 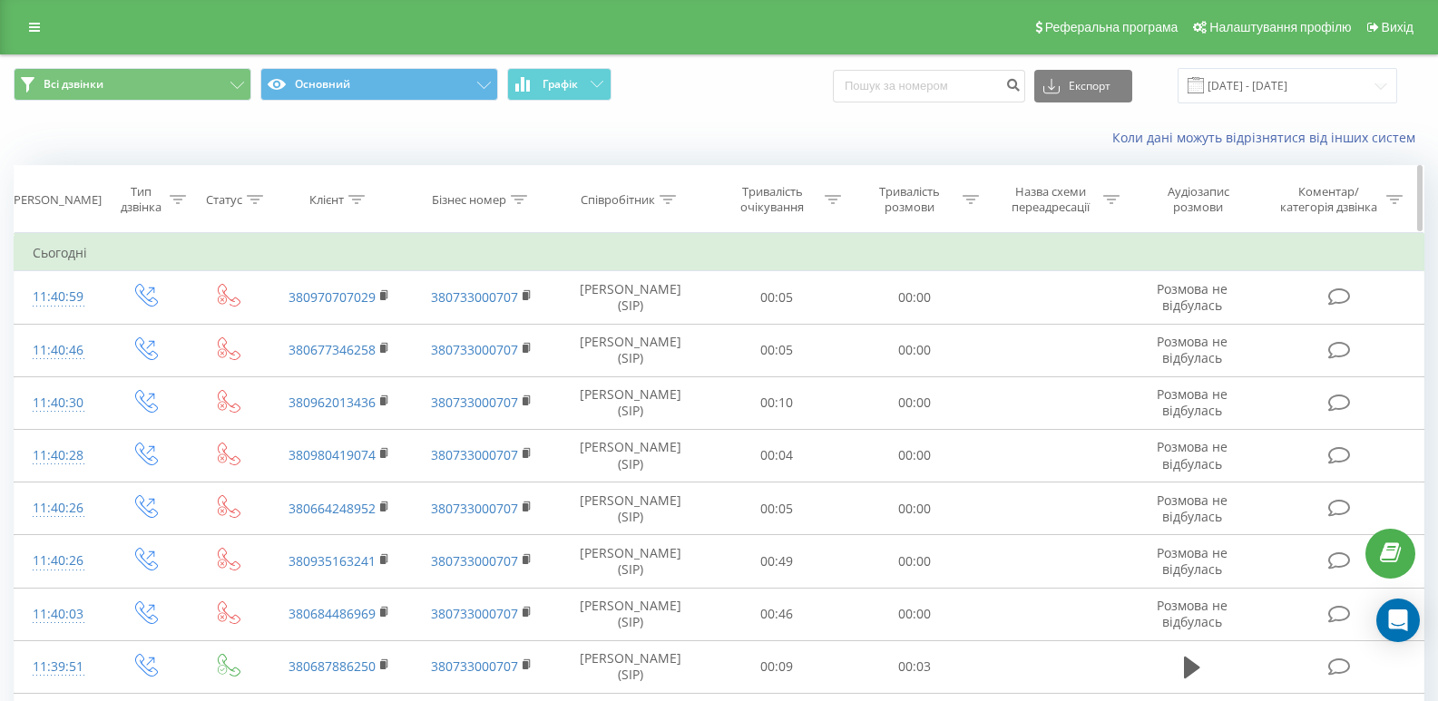 What do you see at coordinates (560, 84) in the screenshot?
I see `span: Графік` at bounding box center [560, 84].